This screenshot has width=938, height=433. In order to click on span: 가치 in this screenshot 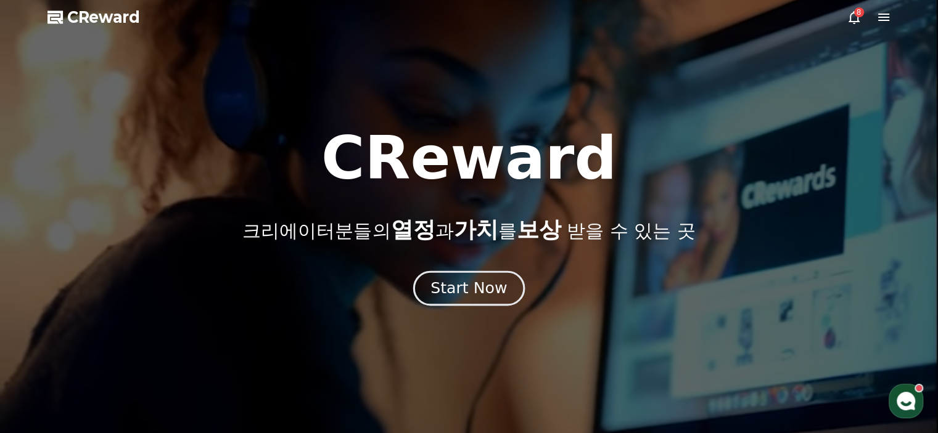, I will do `click(475, 229)`.